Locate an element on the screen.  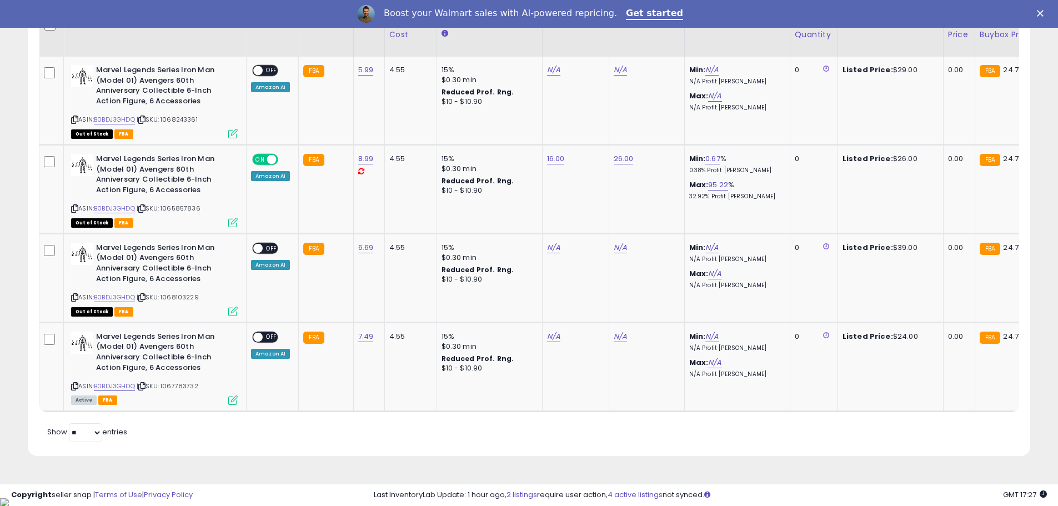
a: 8.99 is located at coordinates (366, 159).